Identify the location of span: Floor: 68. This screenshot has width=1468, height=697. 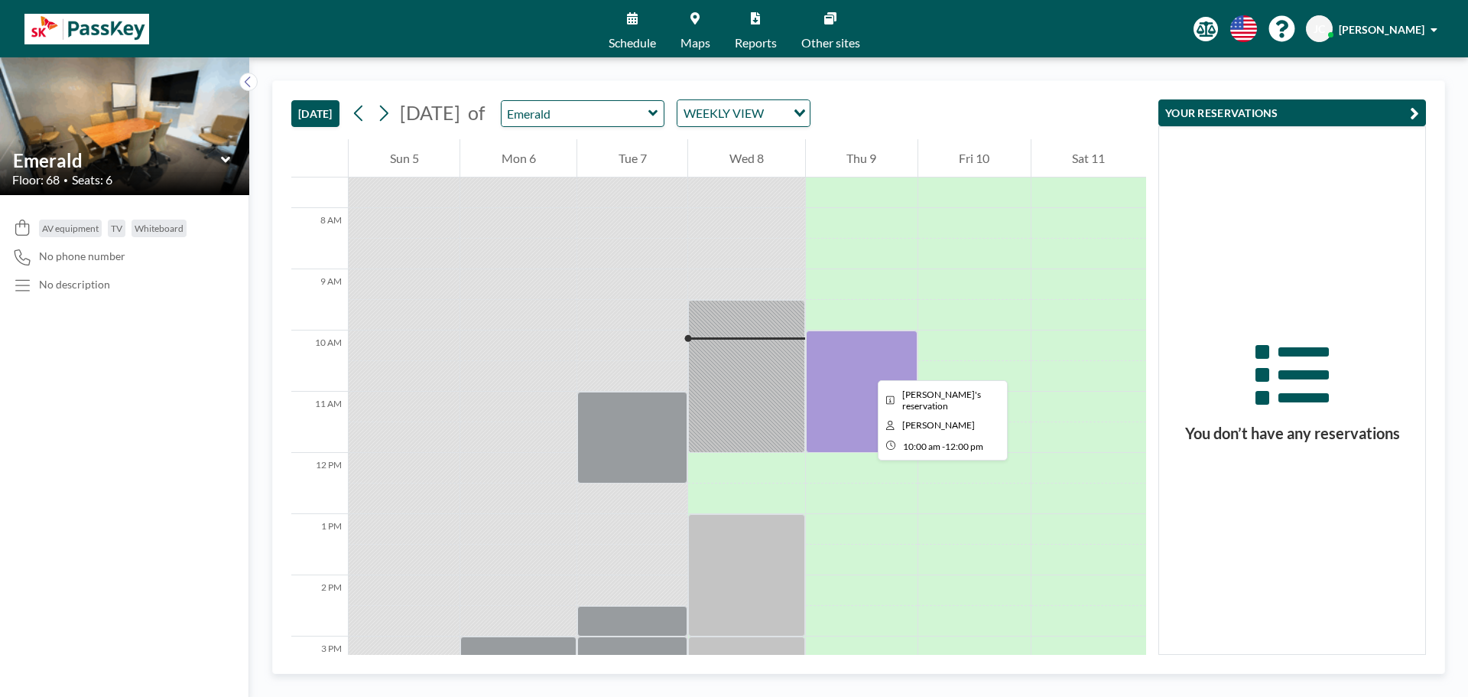
(36, 180).